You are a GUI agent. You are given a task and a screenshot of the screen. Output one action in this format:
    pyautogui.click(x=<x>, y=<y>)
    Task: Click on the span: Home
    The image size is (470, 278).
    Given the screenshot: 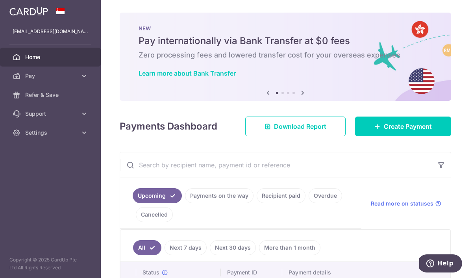 What is the action you would take?
    pyautogui.click(x=51, y=57)
    